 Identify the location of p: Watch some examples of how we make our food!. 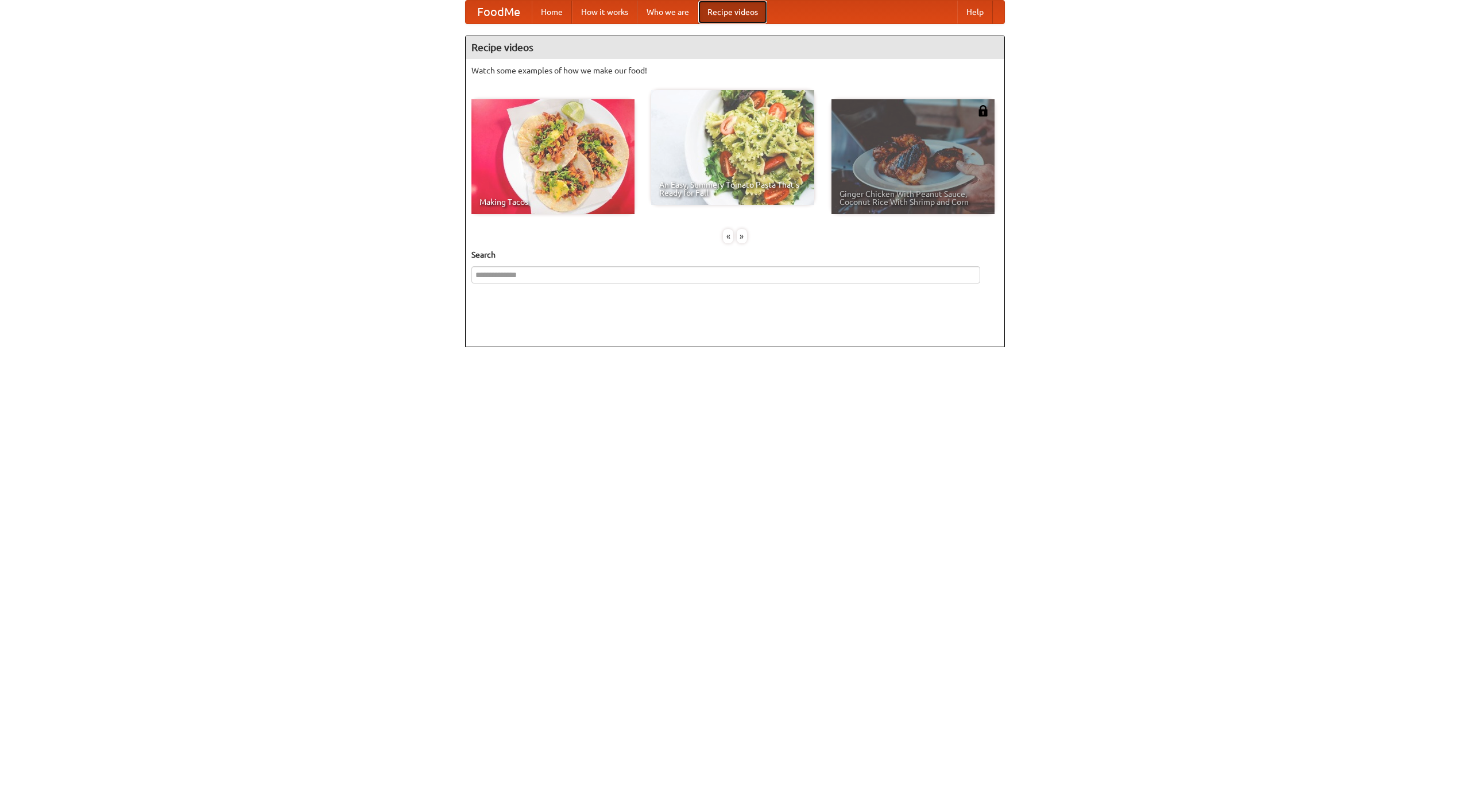
(735, 70).